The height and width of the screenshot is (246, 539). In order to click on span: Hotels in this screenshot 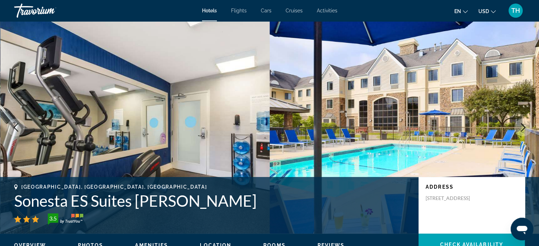, I will do `click(209, 11)`.